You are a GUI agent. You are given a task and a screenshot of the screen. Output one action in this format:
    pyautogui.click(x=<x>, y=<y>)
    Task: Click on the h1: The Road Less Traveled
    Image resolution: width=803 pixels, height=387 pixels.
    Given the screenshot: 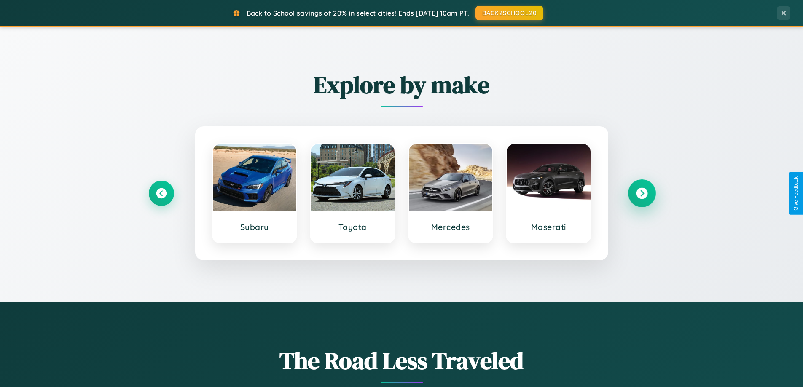 What is the action you would take?
    pyautogui.click(x=402, y=361)
    